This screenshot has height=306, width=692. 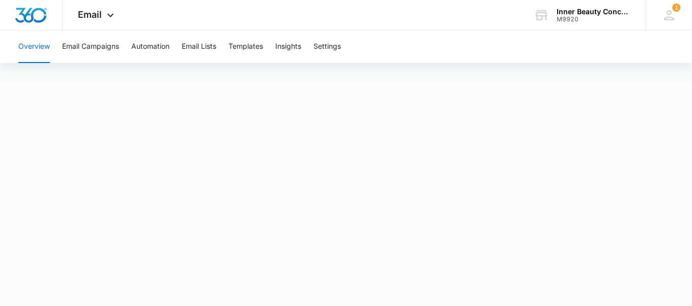 I want to click on button: Email Campaigns, so click(x=91, y=47).